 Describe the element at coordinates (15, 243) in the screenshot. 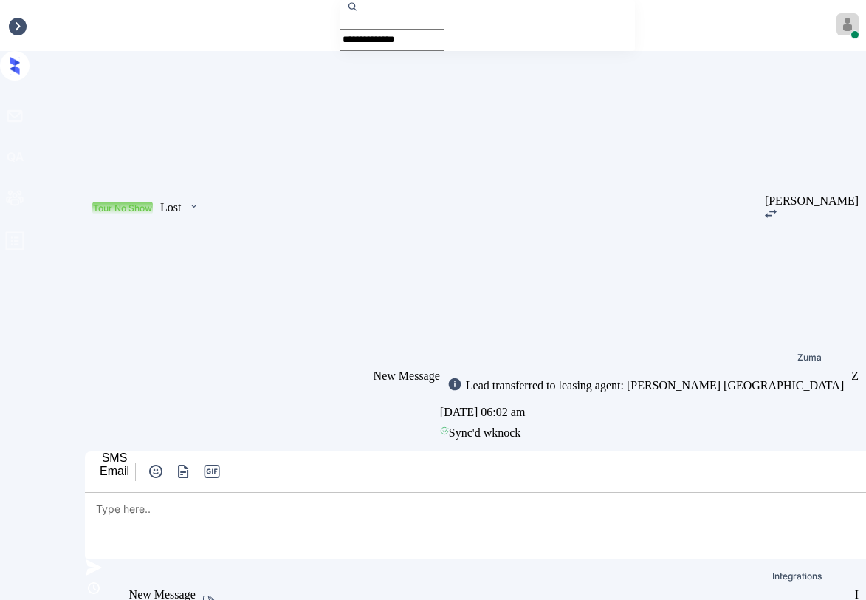

I see `span: profile` at that location.